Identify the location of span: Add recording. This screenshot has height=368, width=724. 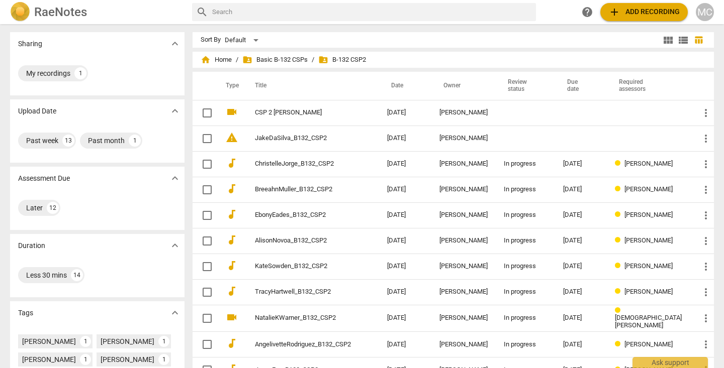
(644, 12).